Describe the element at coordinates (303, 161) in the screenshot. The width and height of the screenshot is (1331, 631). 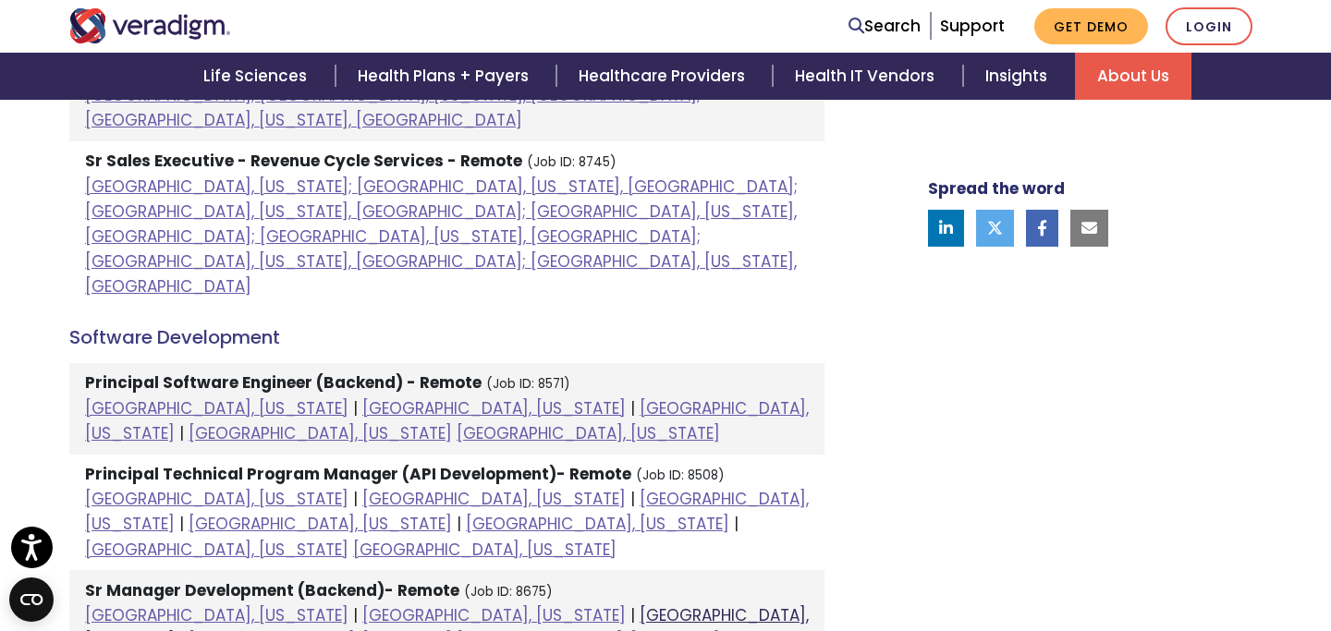
I see `strong: Sr Sales Executive - Revenue Cycle Services - Remote` at that location.